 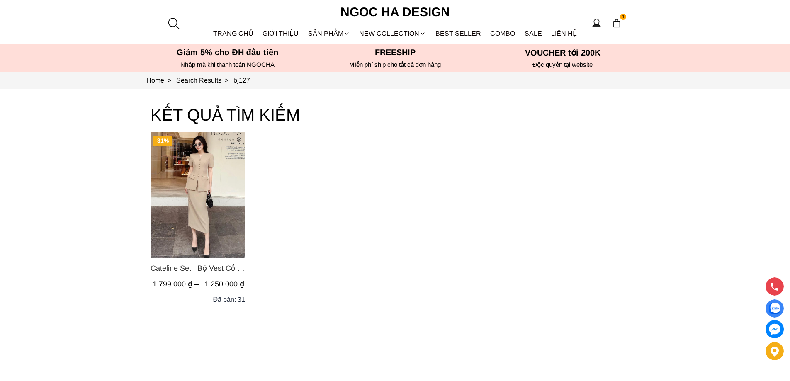 What do you see at coordinates (563, 53) in the screenshot?
I see `h5: VOUCHER tới 200K` at bounding box center [563, 53].